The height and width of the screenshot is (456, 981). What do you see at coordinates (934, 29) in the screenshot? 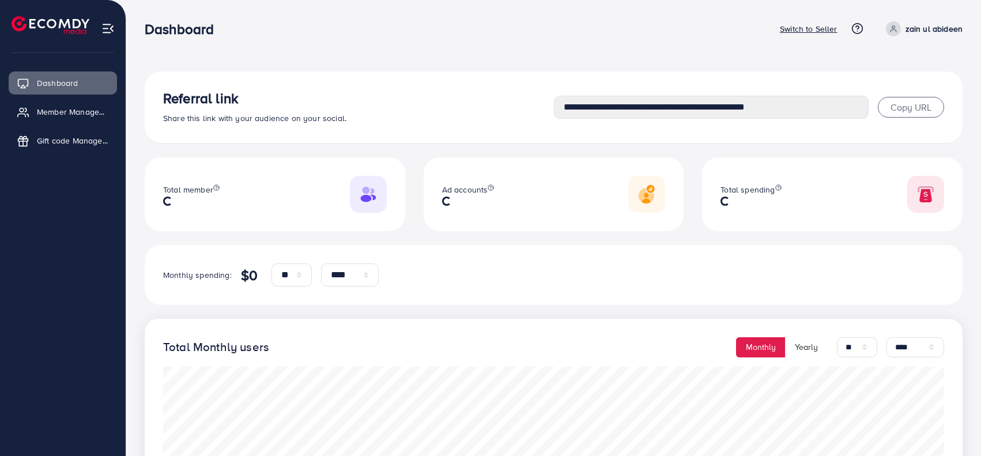
I see `p: zain ul abideen` at bounding box center [934, 29].